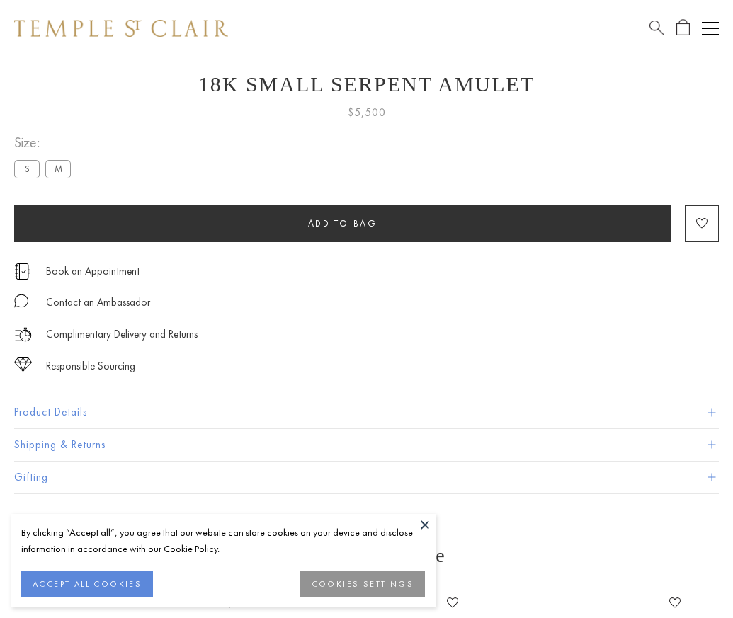  What do you see at coordinates (343, 223) in the screenshot?
I see `span: Add to bag` at bounding box center [343, 223].